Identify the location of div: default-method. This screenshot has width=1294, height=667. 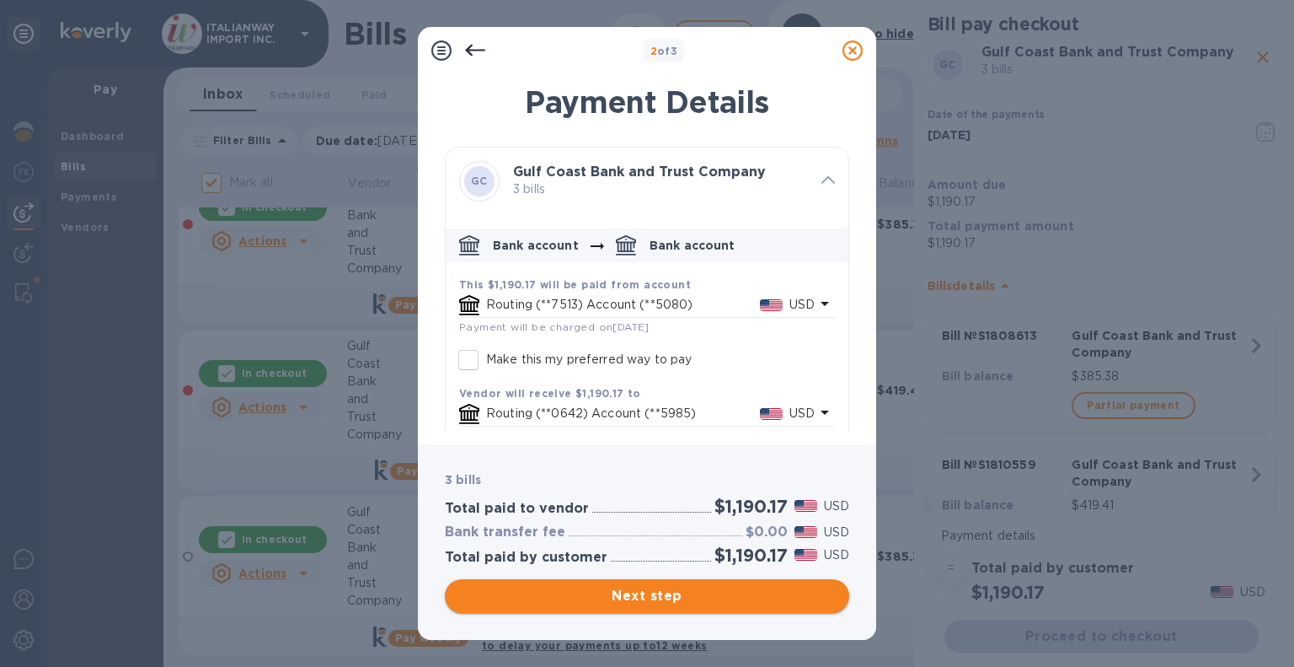
(647, 340).